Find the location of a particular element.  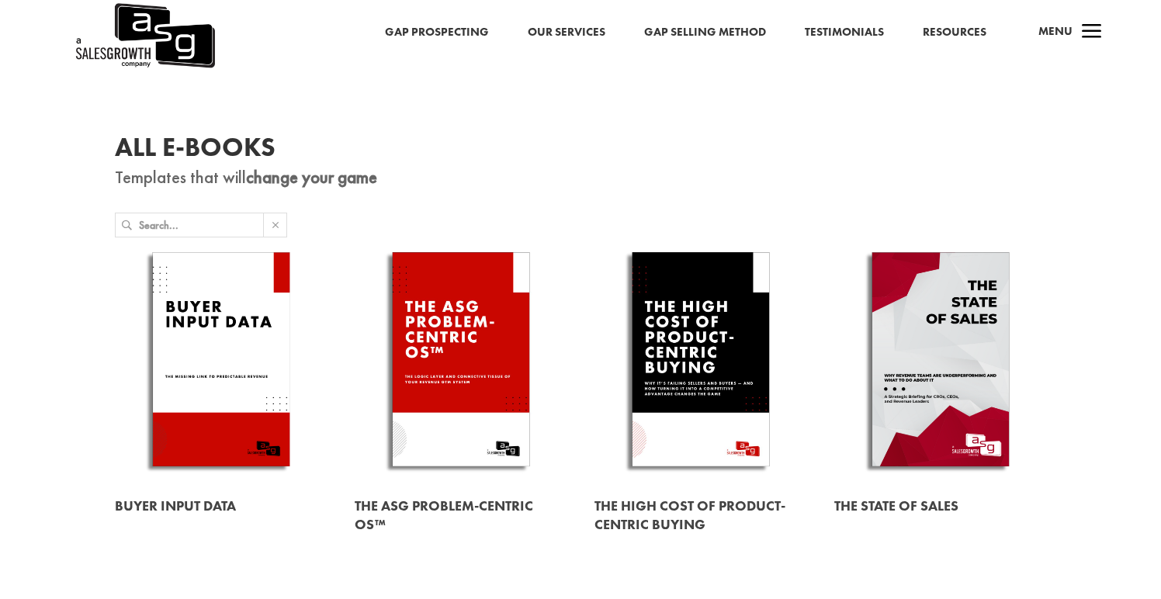

strong: change your game is located at coordinates (311, 177).